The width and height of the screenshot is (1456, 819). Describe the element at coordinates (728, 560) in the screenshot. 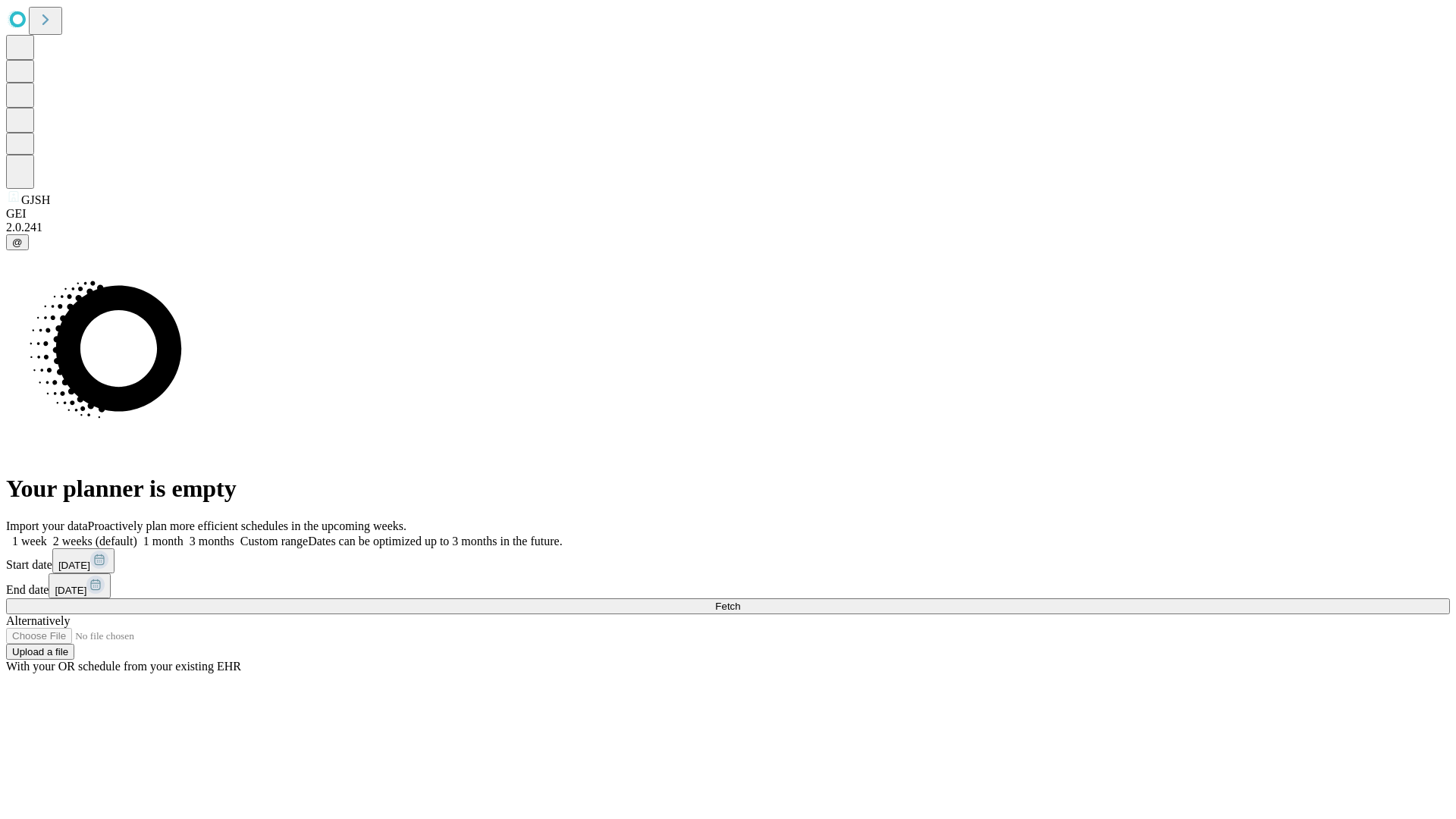

I see `div: Start date` at that location.